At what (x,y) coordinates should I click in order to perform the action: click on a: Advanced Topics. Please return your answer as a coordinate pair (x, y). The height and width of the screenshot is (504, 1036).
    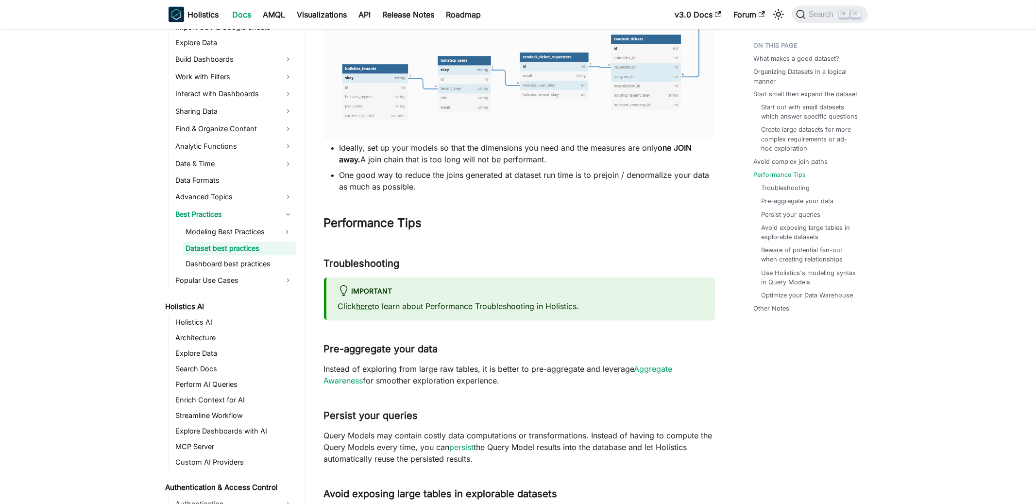
    Looking at the image, I should click on (234, 197).